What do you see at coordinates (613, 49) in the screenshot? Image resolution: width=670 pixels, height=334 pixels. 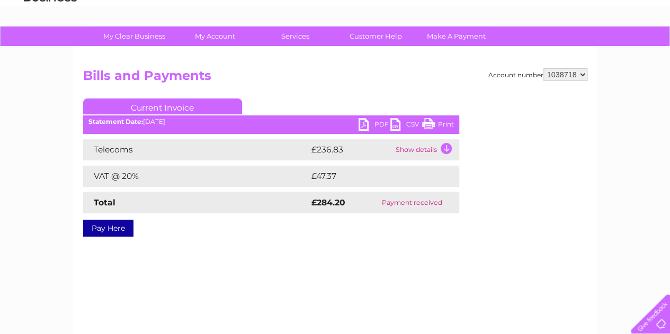 I see `a: Contact` at bounding box center [613, 49].